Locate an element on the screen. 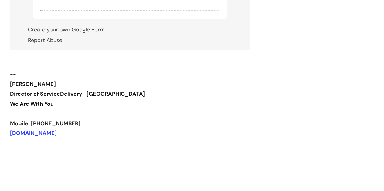 The width and height of the screenshot is (384, 191). b: Director of Service is located at coordinates (35, 94).